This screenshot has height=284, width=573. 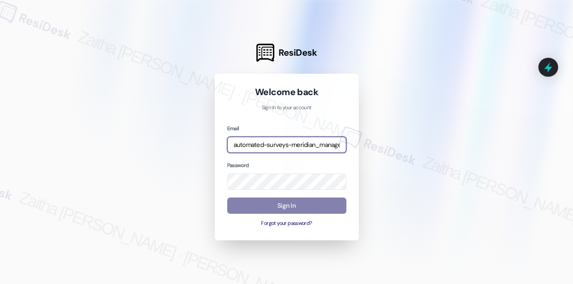 What do you see at coordinates (287, 92) in the screenshot?
I see `h1: Welcome back` at bounding box center [287, 92].